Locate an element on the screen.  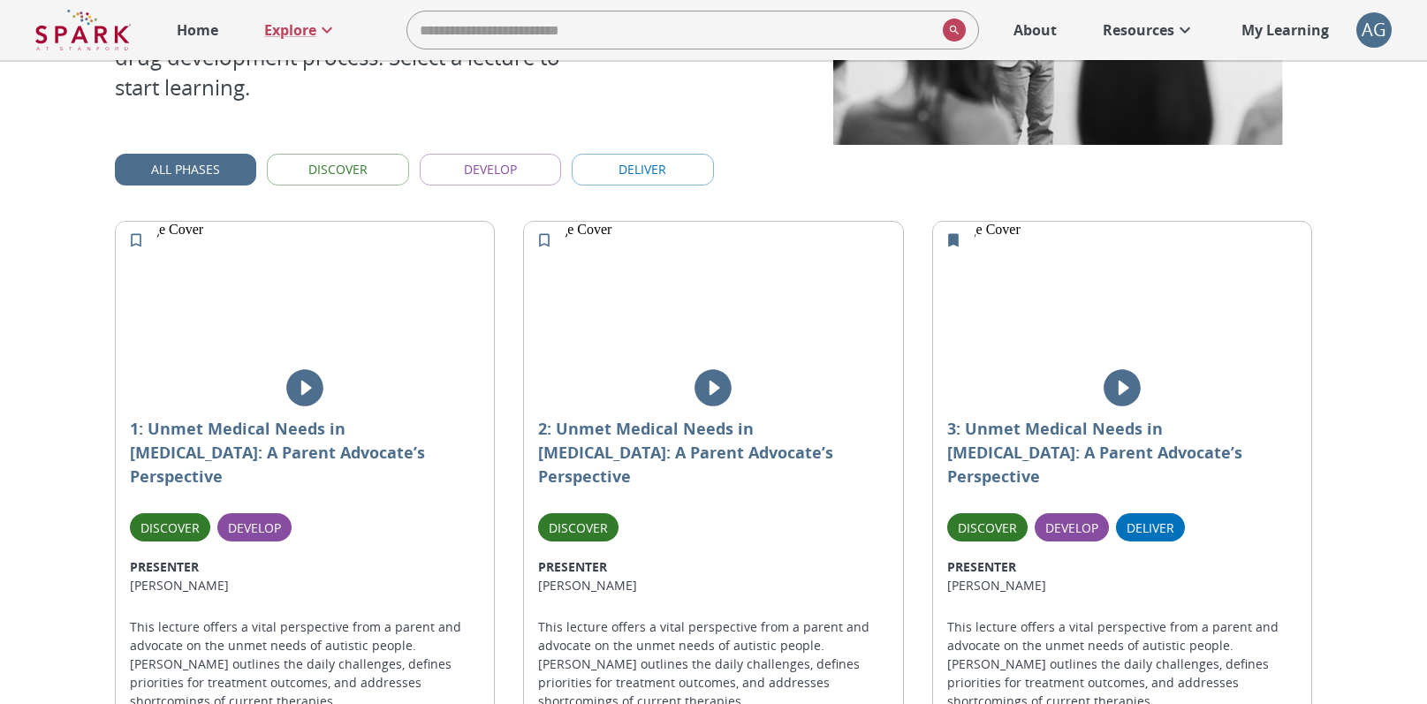
a: Explore is located at coordinates (300, 30).